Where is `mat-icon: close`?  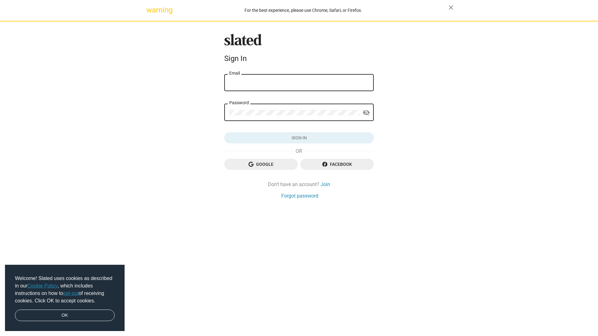 mat-icon: close is located at coordinates (451, 7).